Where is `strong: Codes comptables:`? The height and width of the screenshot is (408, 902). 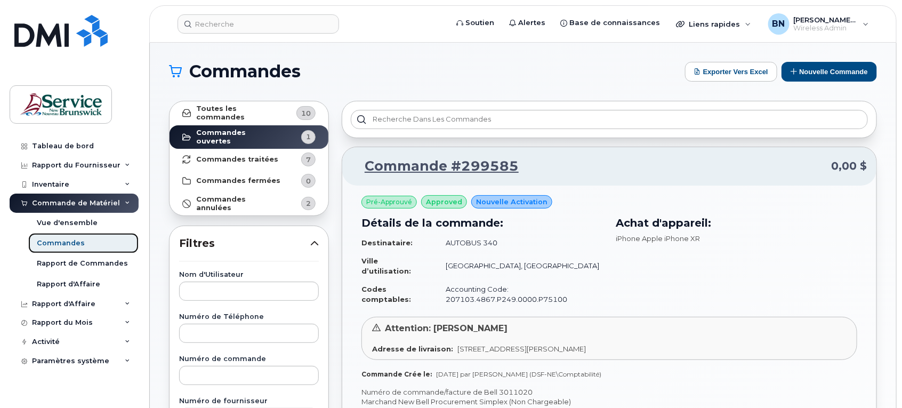
strong: Codes comptables: is located at coordinates (386, 294).